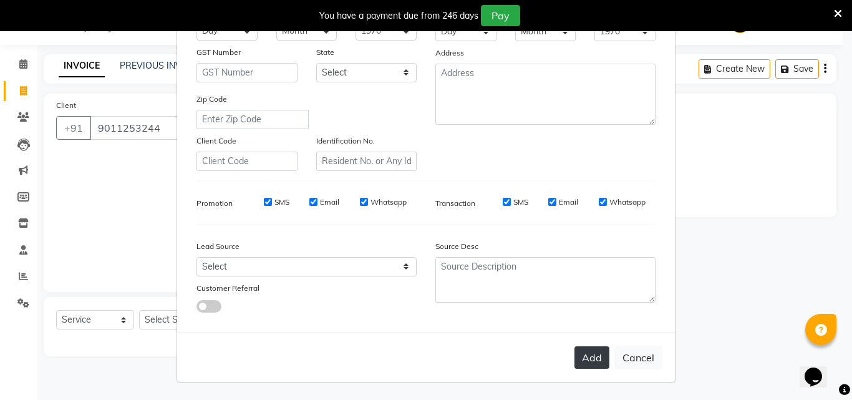 The height and width of the screenshot is (400, 852). I want to click on label: Zip Code, so click(212, 99).